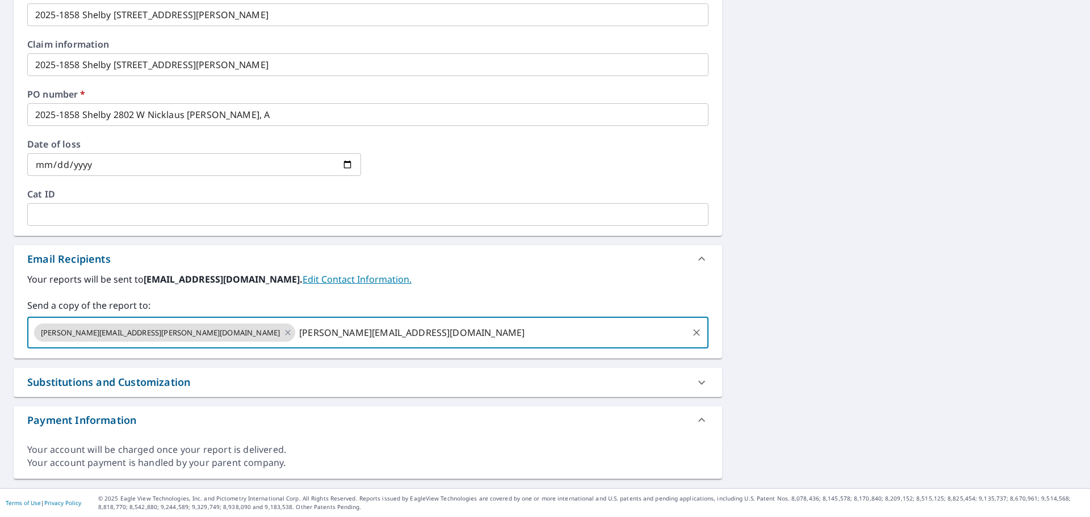 Image resolution: width=1090 pixels, height=517 pixels. I want to click on a: Terms of Use, so click(23, 503).